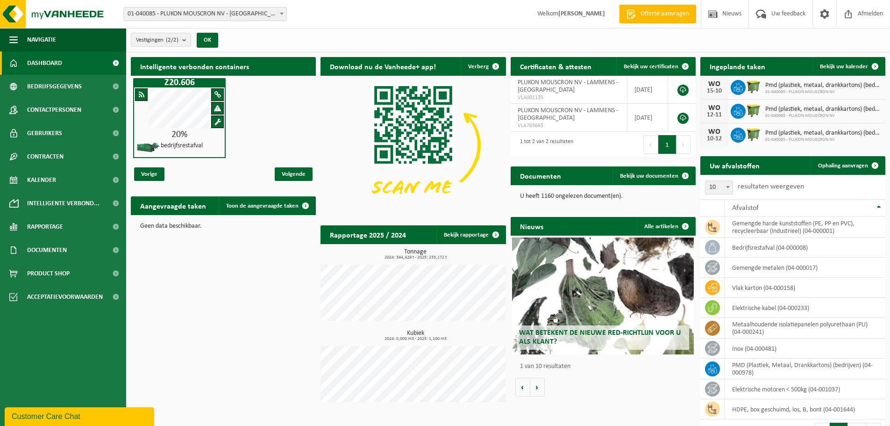  Describe the element at coordinates (383, 66) in the screenshot. I see `h2: Download nu de Vanheede+ app!` at that location.